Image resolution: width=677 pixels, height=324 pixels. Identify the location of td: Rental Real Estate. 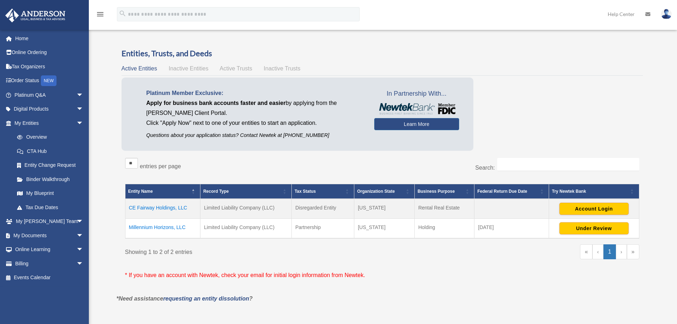
(444, 209).